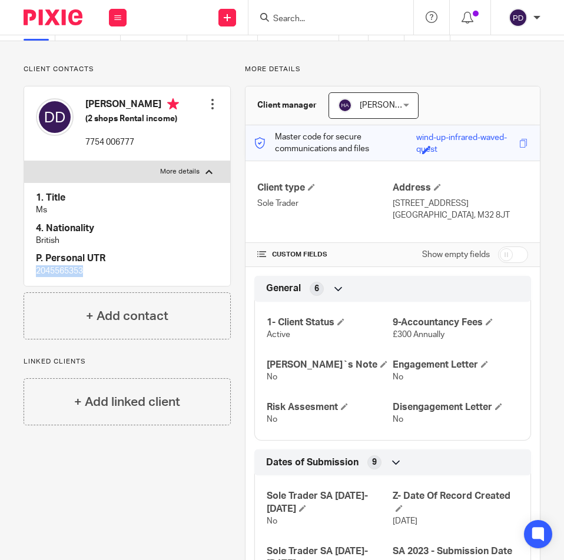  I want to click on h4: 4. Nationality, so click(127, 228).